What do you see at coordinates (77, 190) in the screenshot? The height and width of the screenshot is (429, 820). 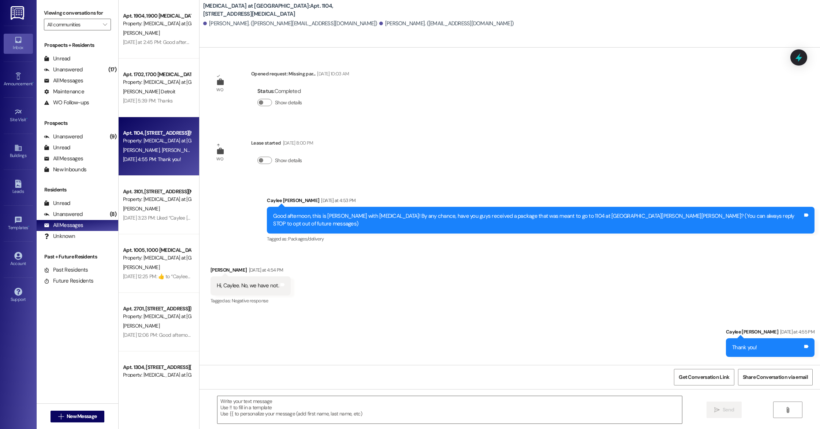 I see `div: Residents` at bounding box center [77, 190].